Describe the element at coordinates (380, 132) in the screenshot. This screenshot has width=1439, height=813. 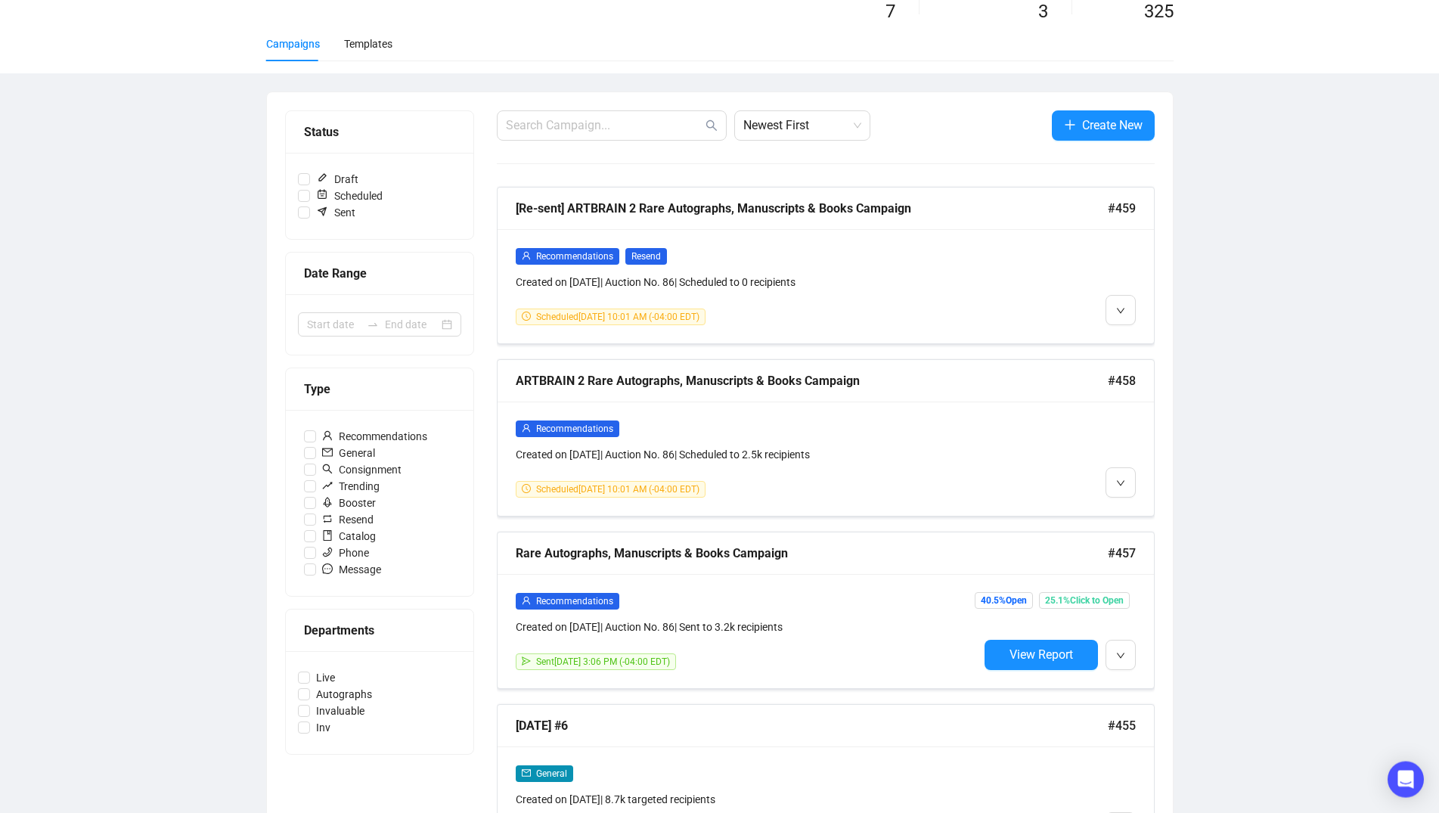
I see `div: Status` at that location.